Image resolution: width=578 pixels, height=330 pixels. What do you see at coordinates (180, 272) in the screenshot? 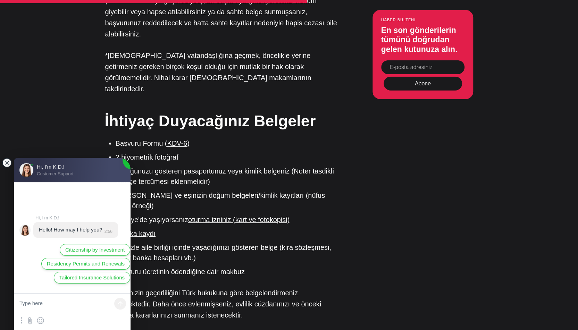
I see `font: Başvuru ücretinin ödendiğine dair makbuz` at bounding box center [180, 272].